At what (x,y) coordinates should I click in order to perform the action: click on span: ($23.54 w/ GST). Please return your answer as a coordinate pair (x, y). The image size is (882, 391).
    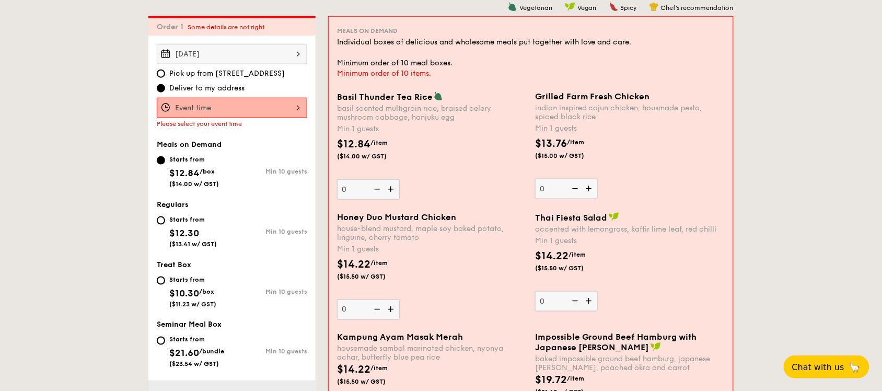
    Looking at the image, I should click on (194, 364).